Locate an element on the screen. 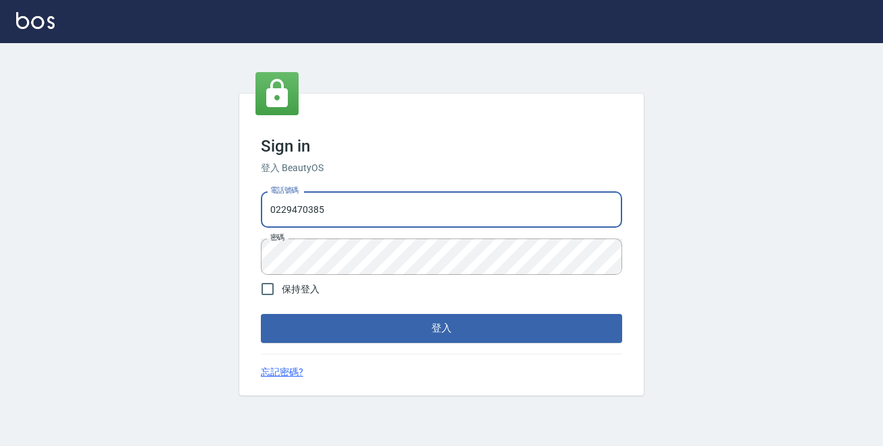  label: 密碼 is located at coordinates (277, 237).